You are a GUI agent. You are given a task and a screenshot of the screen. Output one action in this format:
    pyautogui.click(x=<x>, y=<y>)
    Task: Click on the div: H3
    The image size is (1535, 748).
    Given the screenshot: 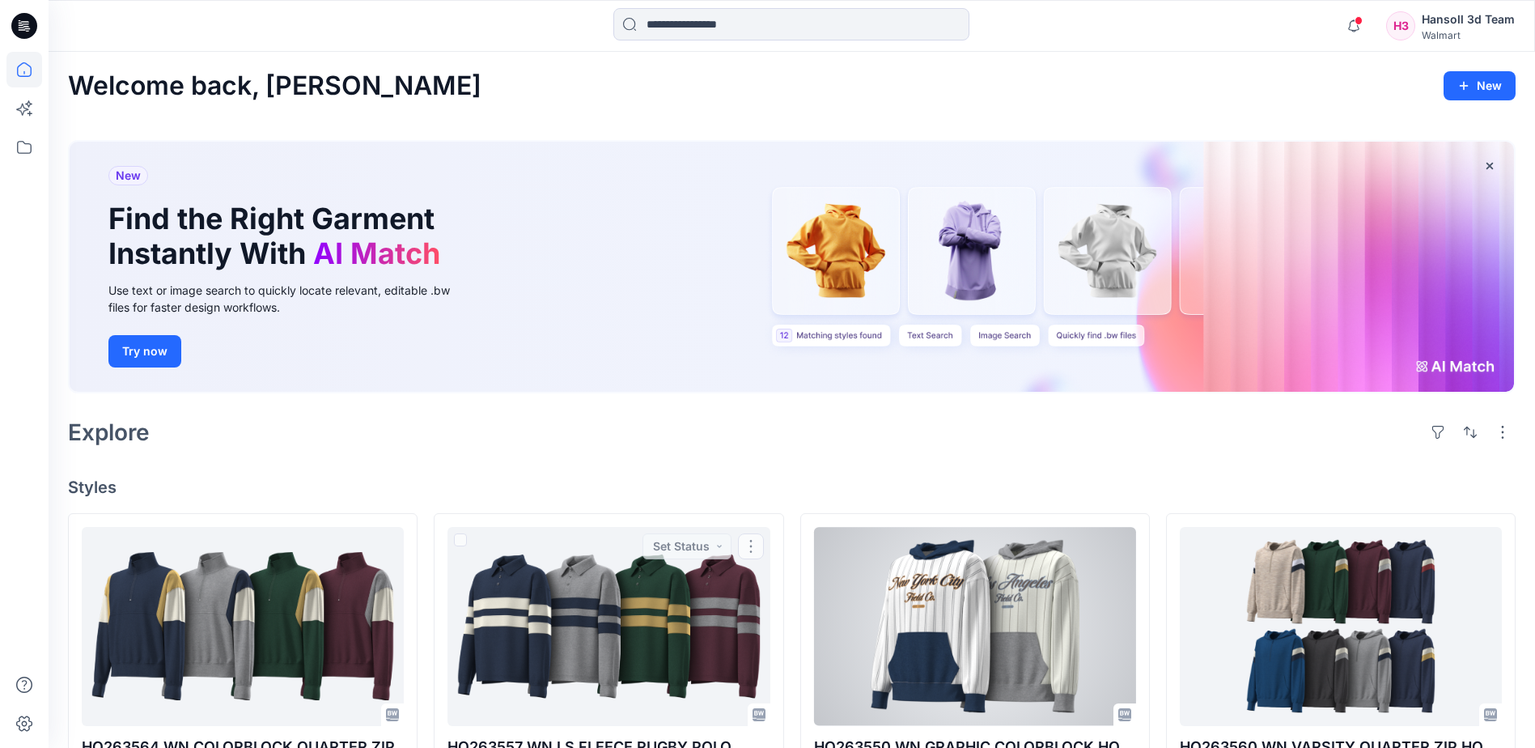 What is the action you would take?
    pyautogui.click(x=1401, y=26)
    